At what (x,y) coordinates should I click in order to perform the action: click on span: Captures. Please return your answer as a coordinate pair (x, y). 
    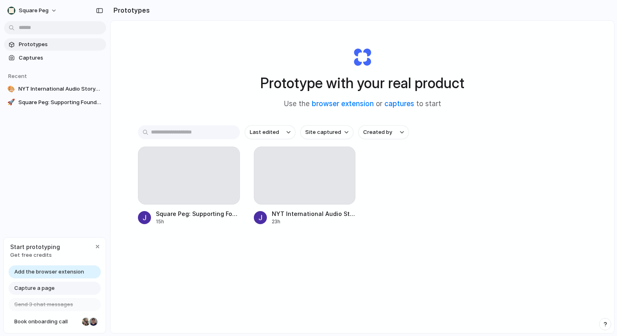
    Looking at the image, I should click on (61, 58).